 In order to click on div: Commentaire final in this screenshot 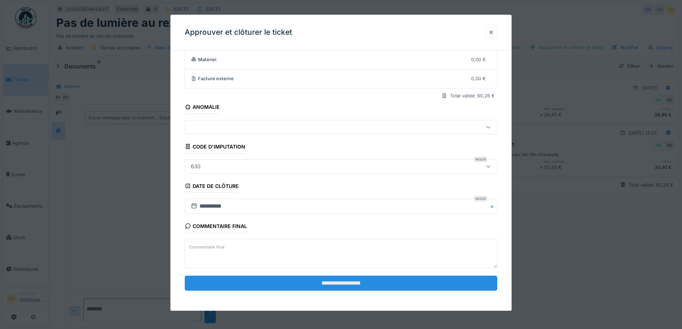, I will do `click(216, 227)`.